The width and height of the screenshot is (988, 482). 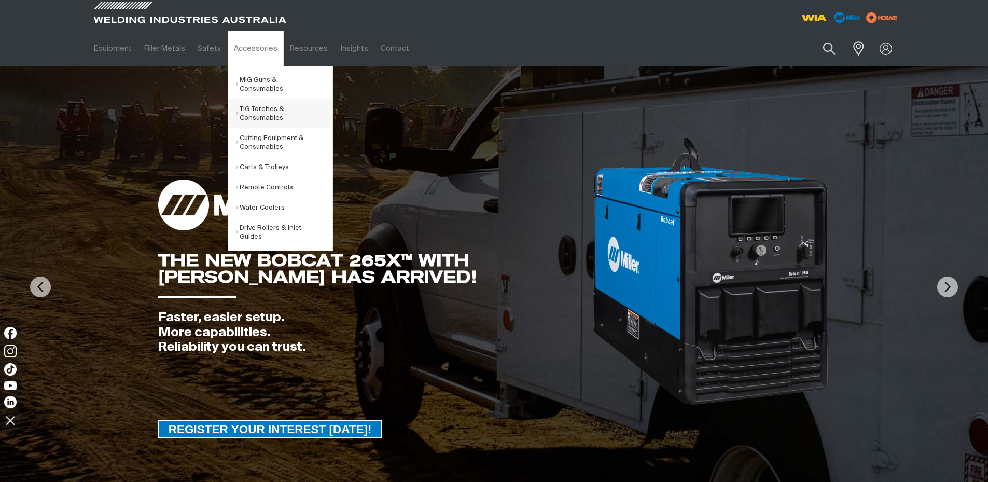 I want to click on a: Cutting Equipment & Consumables, so click(x=284, y=143).